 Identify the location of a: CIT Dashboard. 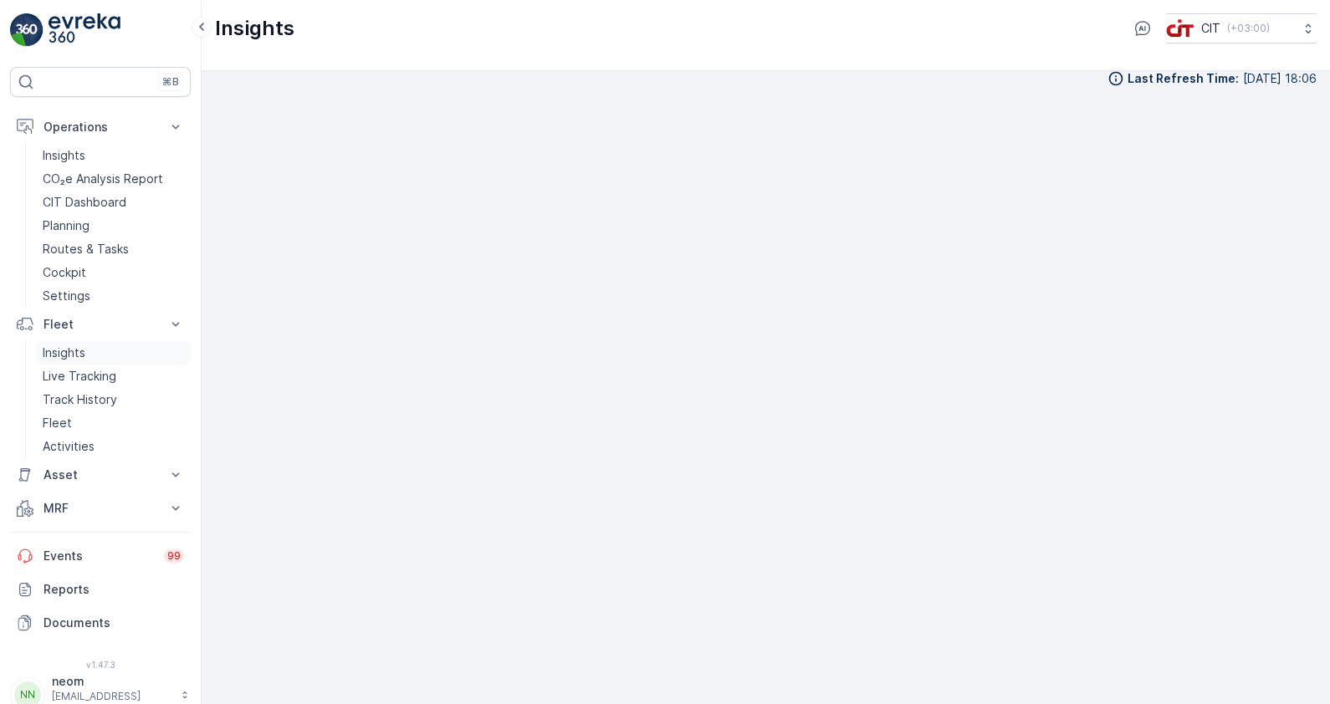
(113, 202).